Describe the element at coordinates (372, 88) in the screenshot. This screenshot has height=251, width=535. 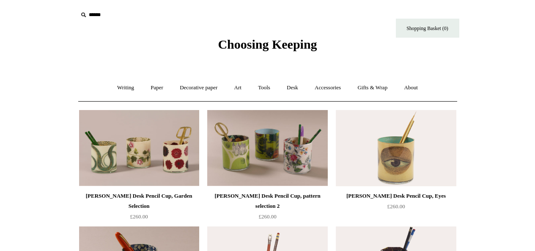
I see `a: Gifts & Wrap` at that location.